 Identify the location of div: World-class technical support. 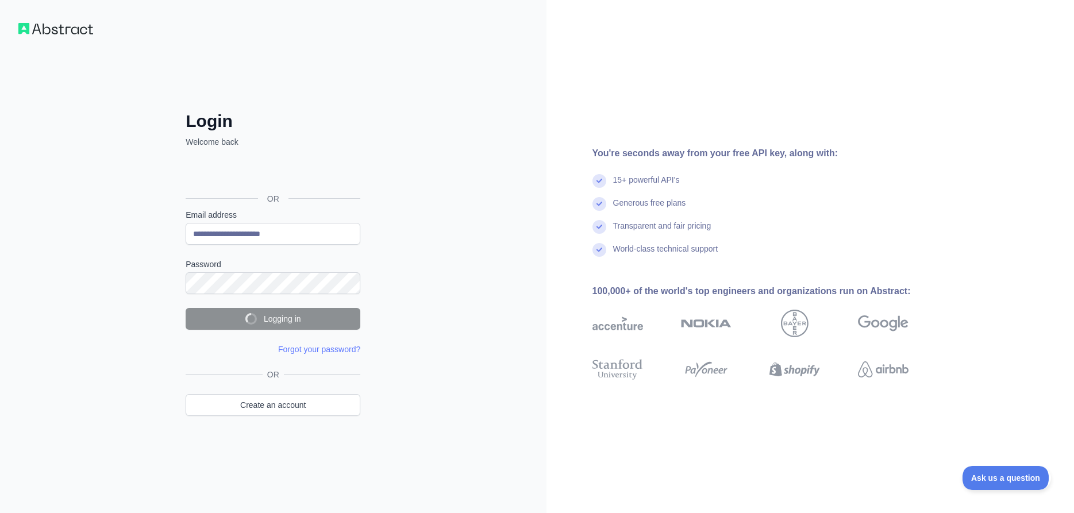
(666, 255).